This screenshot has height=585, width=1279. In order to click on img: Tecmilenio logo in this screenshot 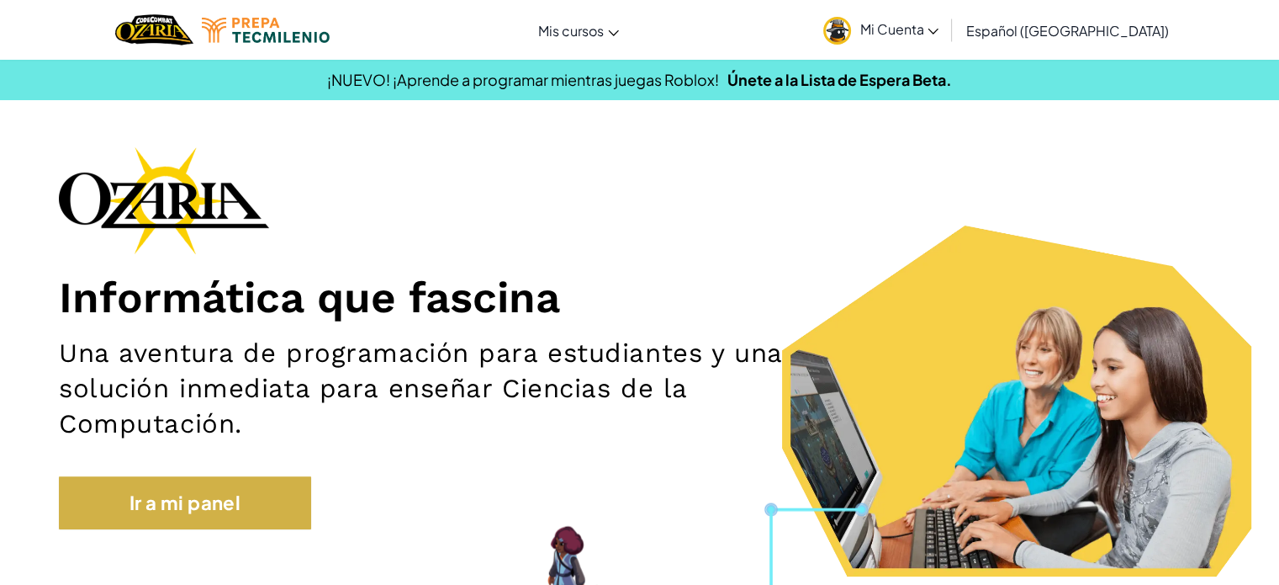, I will do `click(266, 30)`.